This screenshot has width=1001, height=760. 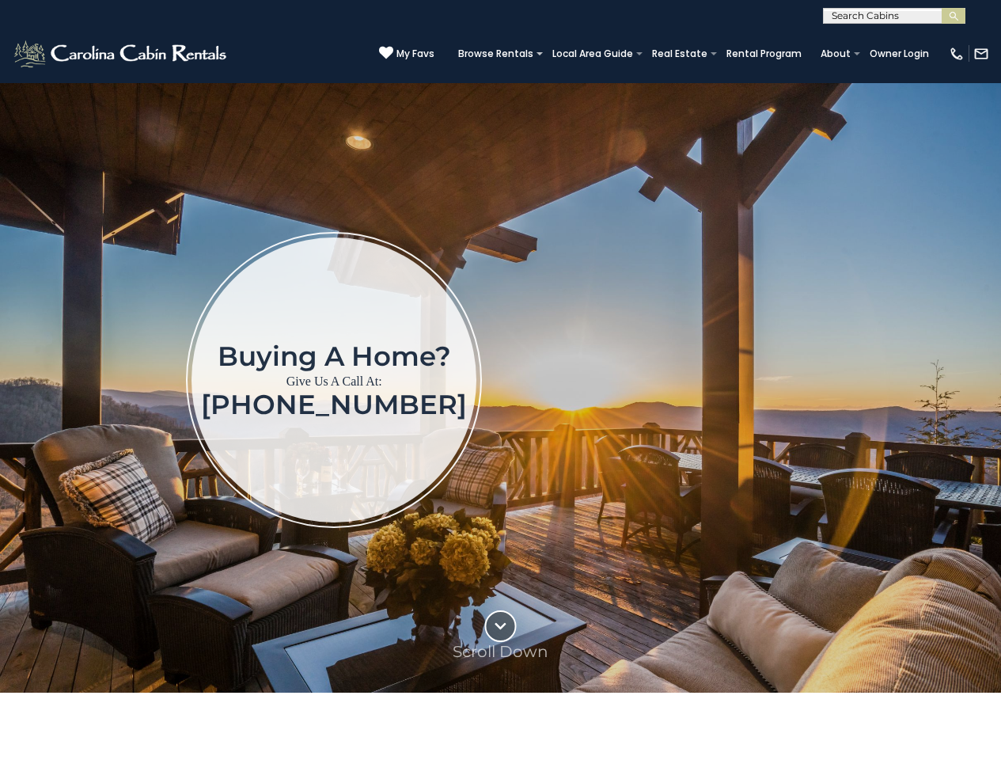 What do you see at coordinates (593, 54) in the screenshot?
I see `a: Local Area Guide` at bounding box center [593, 54].